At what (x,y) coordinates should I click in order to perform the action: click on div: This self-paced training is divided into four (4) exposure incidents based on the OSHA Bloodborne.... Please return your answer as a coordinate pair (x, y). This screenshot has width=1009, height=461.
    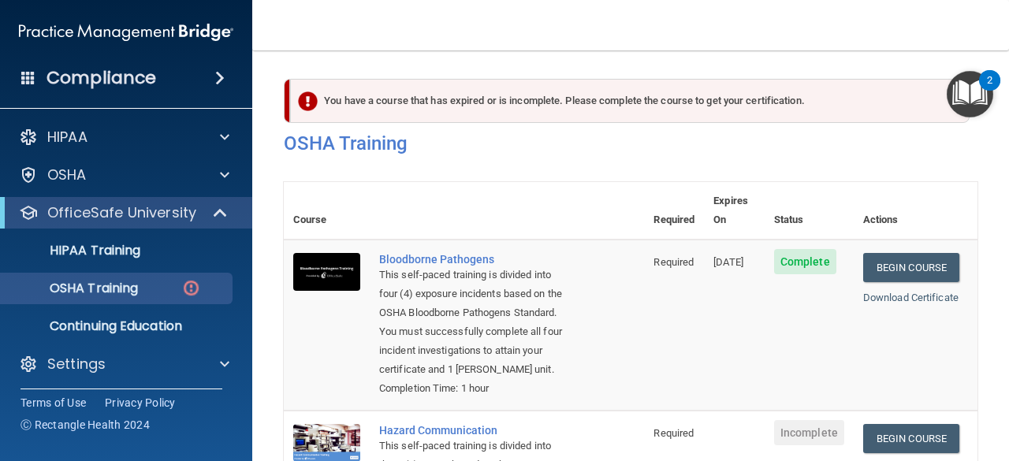
    Looking at the image, I should click on (472, 322).